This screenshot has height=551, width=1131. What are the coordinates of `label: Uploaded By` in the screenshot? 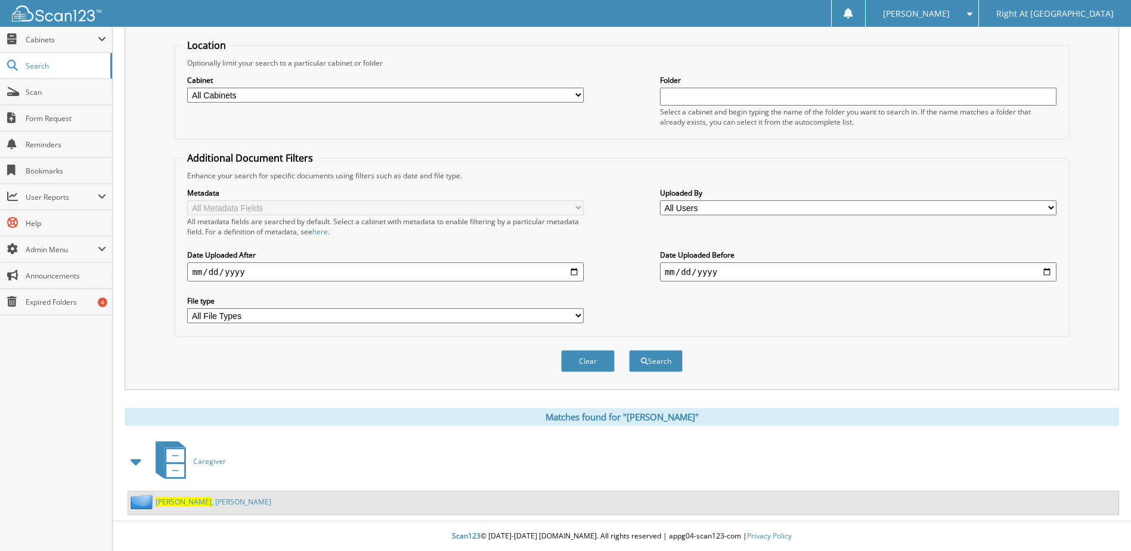 It's located at (858, 192).